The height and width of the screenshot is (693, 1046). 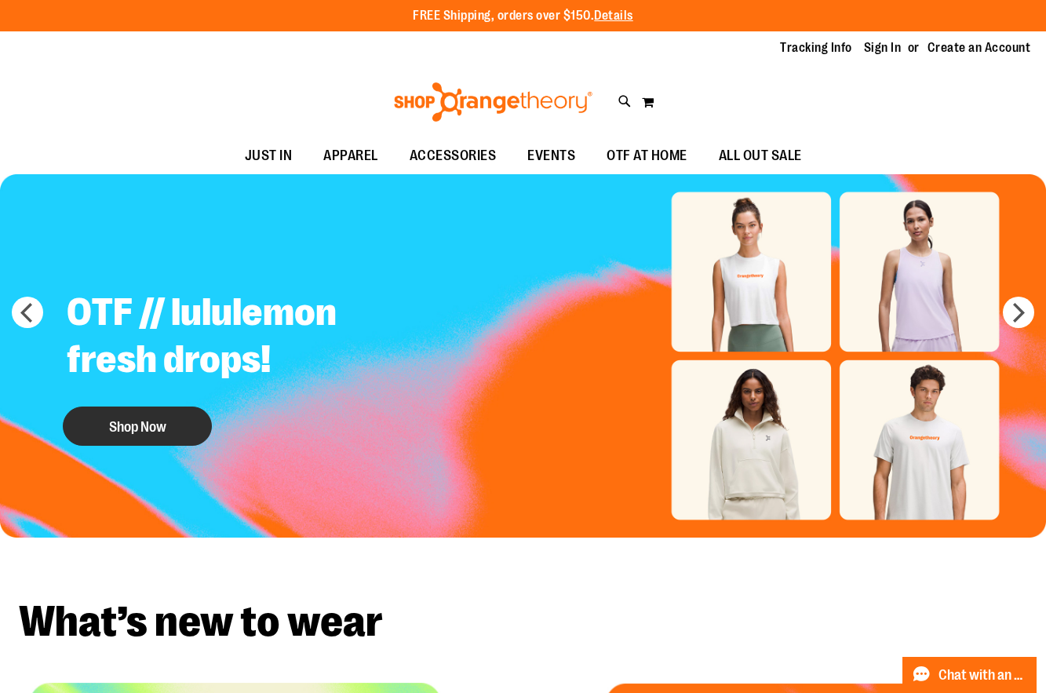 I want to click on a: Sign In, so click(x=882, y=48).